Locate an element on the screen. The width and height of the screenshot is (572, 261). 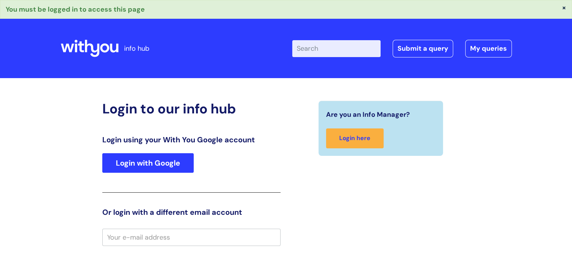
p: info hub is located at coordinates (137, 49).